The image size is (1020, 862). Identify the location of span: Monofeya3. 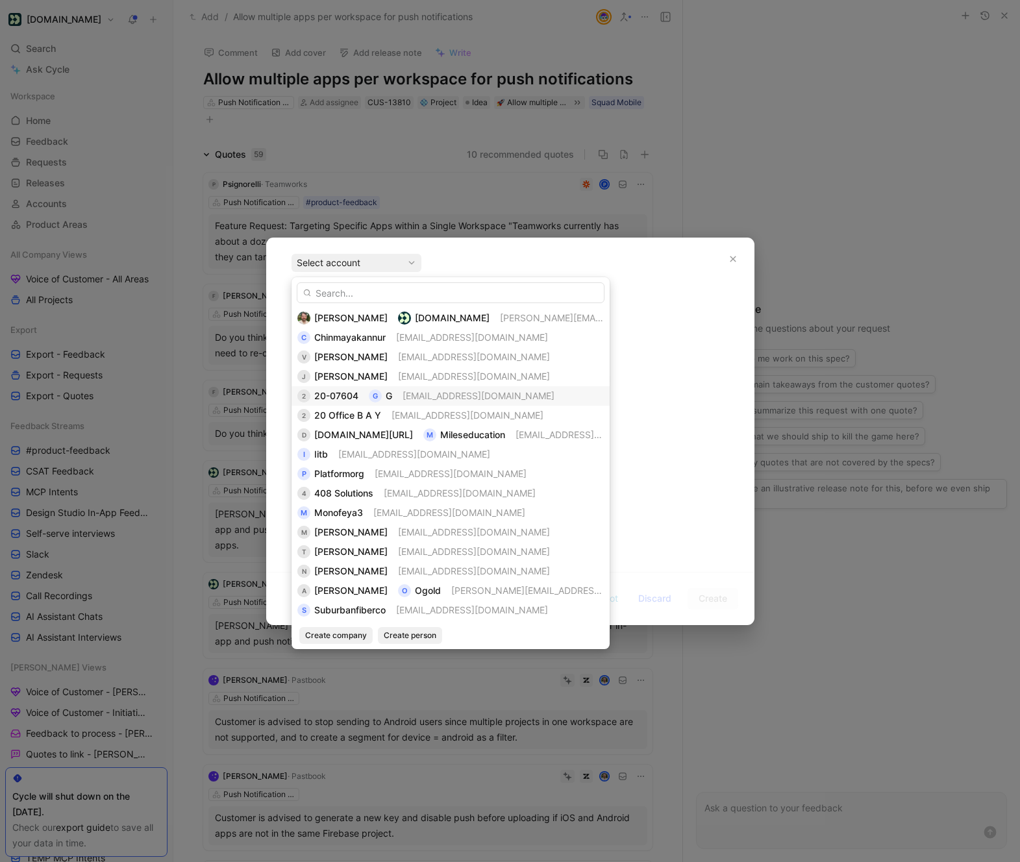
(338, 512).